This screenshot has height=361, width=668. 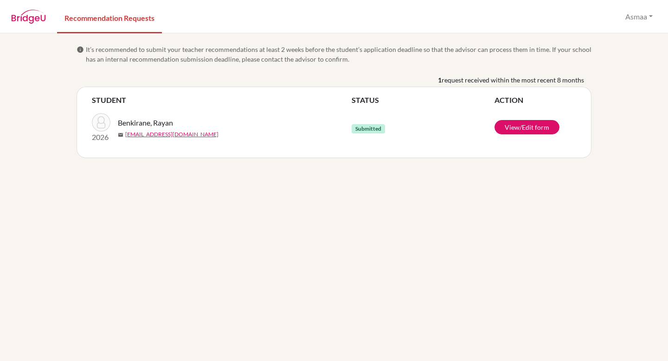 I want to click on span: It’s recommended to submit your teacher recommendations at least 2 weeks before the student’s app..., so click(x=339, y=54).